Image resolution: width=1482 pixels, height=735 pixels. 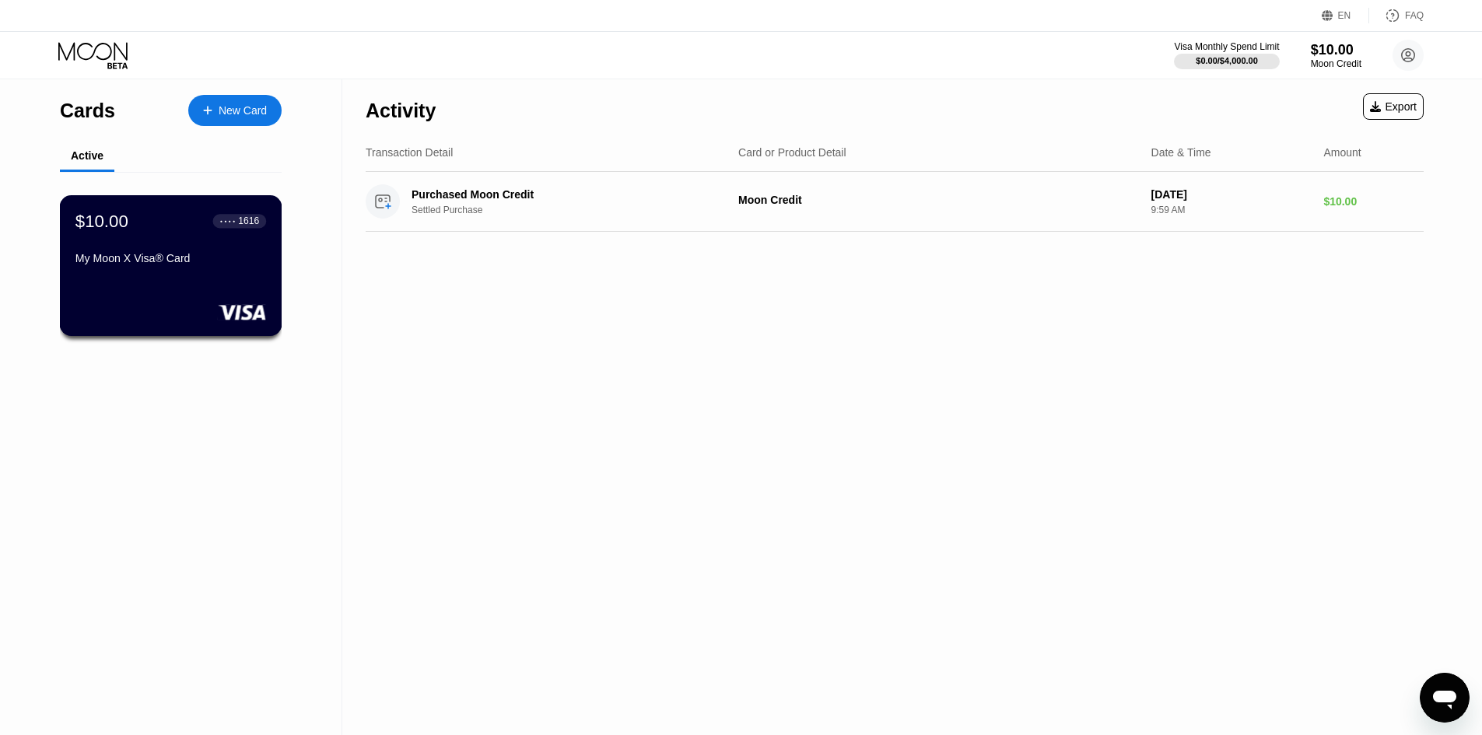 I want to click on div: Export, so click(x=1394, y=107).